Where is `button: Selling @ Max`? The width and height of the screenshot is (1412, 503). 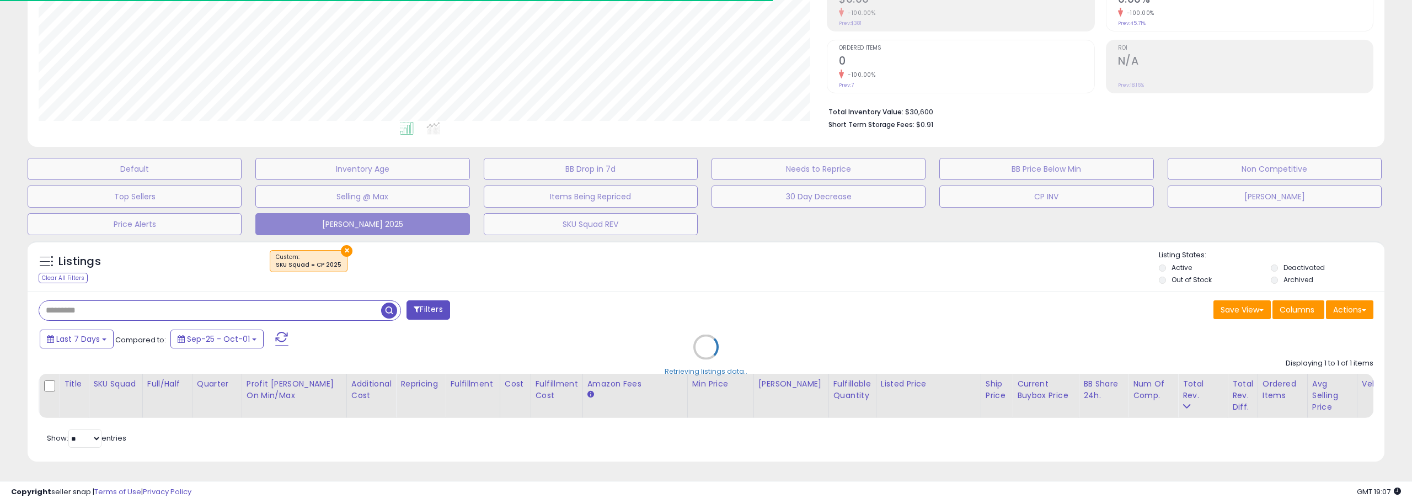
button: Selling @ Max is located at coordinates (362, 196).